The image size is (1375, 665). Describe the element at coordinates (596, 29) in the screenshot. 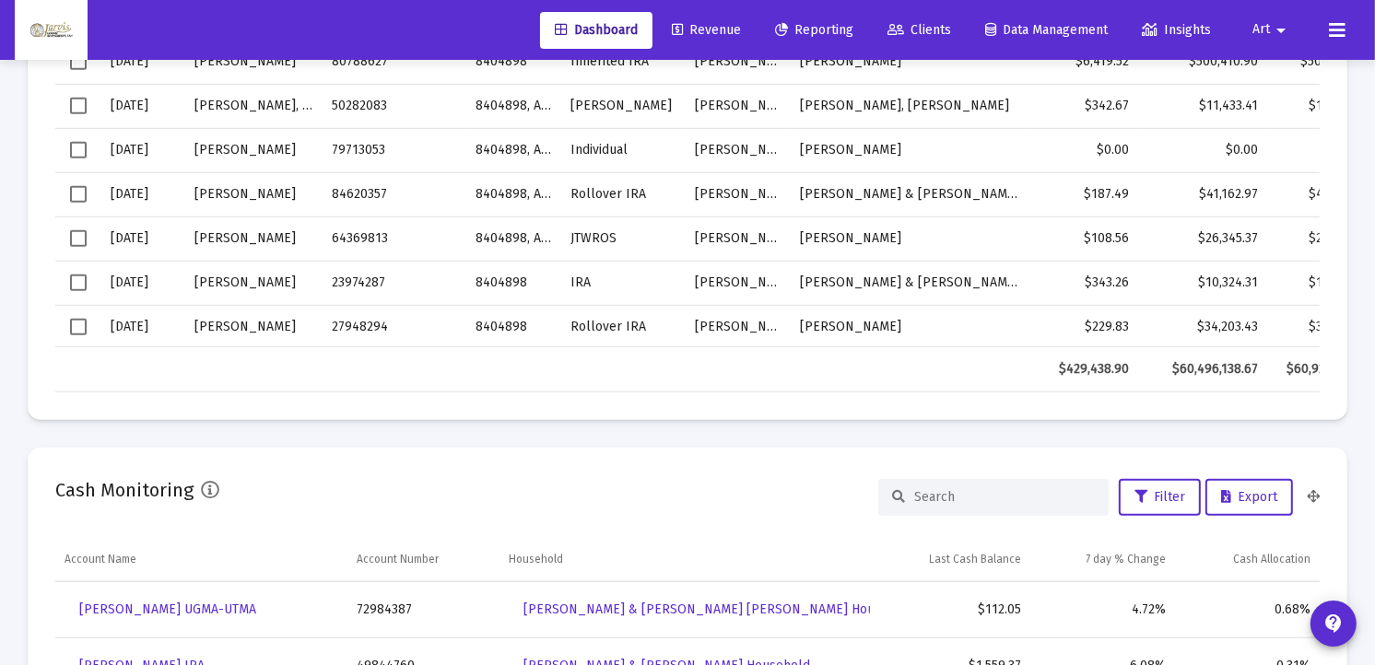

I see `span: Dashboard` at that location.